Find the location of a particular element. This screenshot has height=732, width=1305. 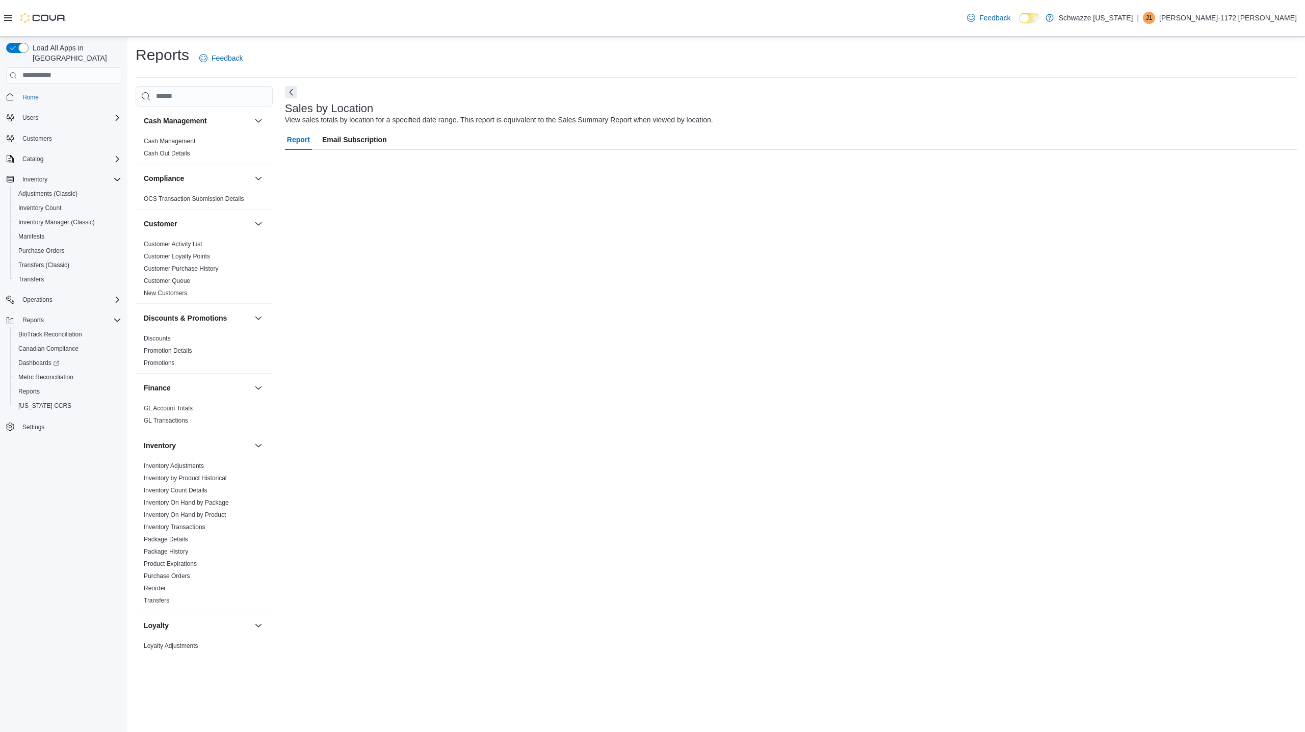

button: Inventory Count is located at coordinates (68, 208).